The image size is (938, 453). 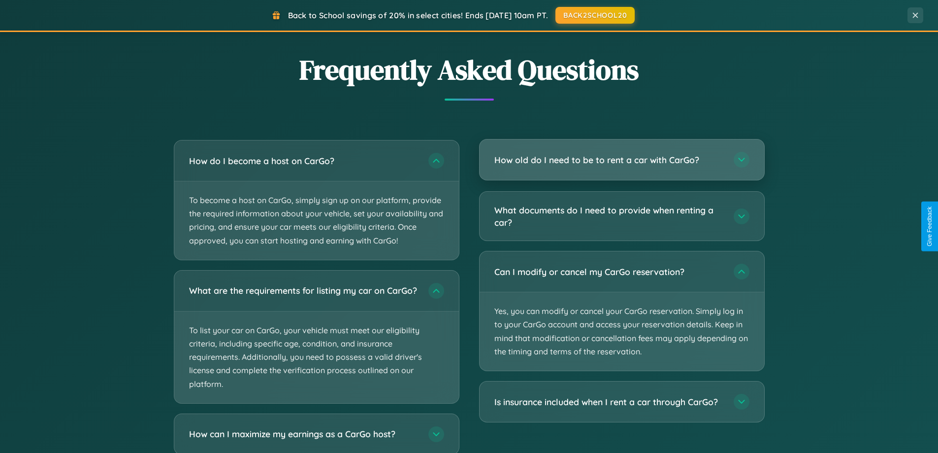 I want to click on h3: What are the requirements for listing my car on CarGo?, so click(x=304, y=290).